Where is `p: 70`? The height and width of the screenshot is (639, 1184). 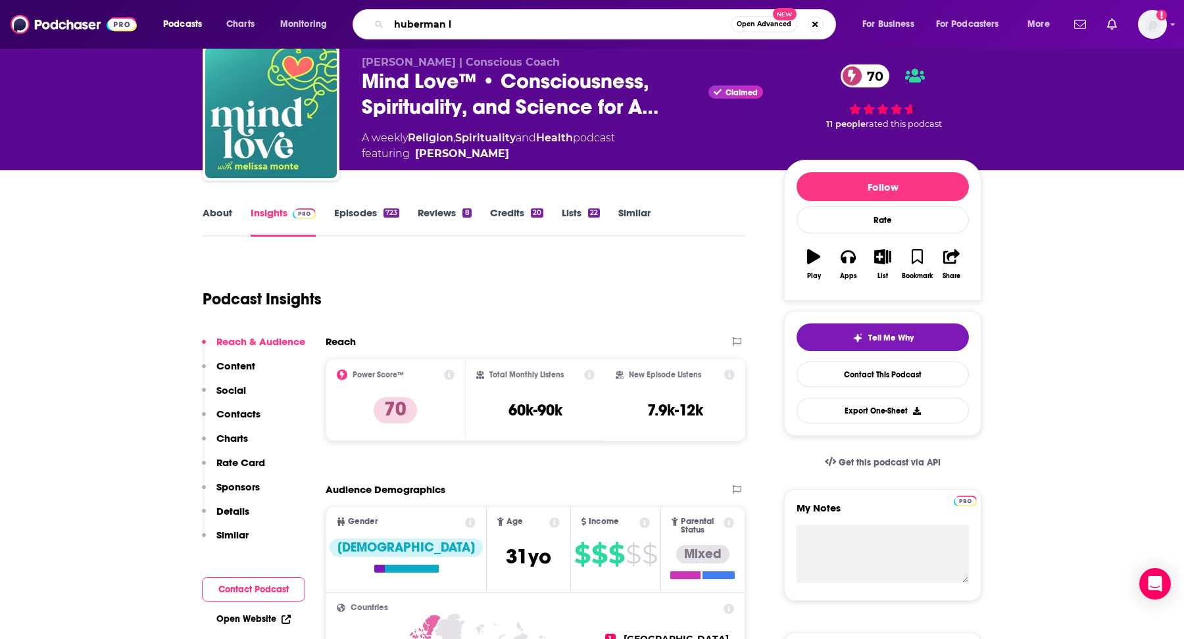
p: 70 is located at coordinates (395, 410).